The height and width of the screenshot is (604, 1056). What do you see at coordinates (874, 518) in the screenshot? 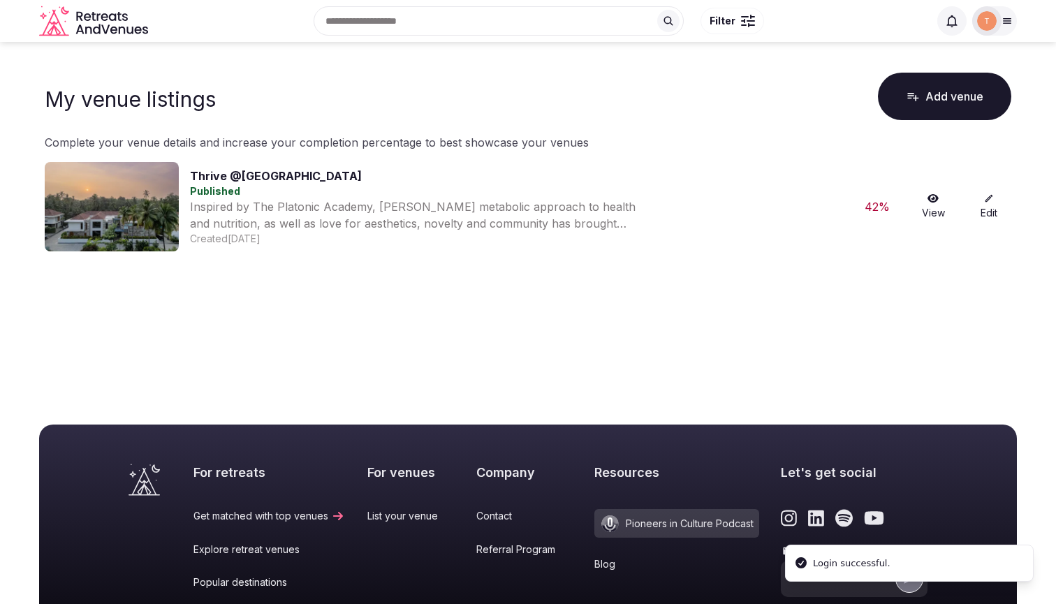
I see `a: Link to the retreats and venues Youtube page` at bounding box center [874, 518].